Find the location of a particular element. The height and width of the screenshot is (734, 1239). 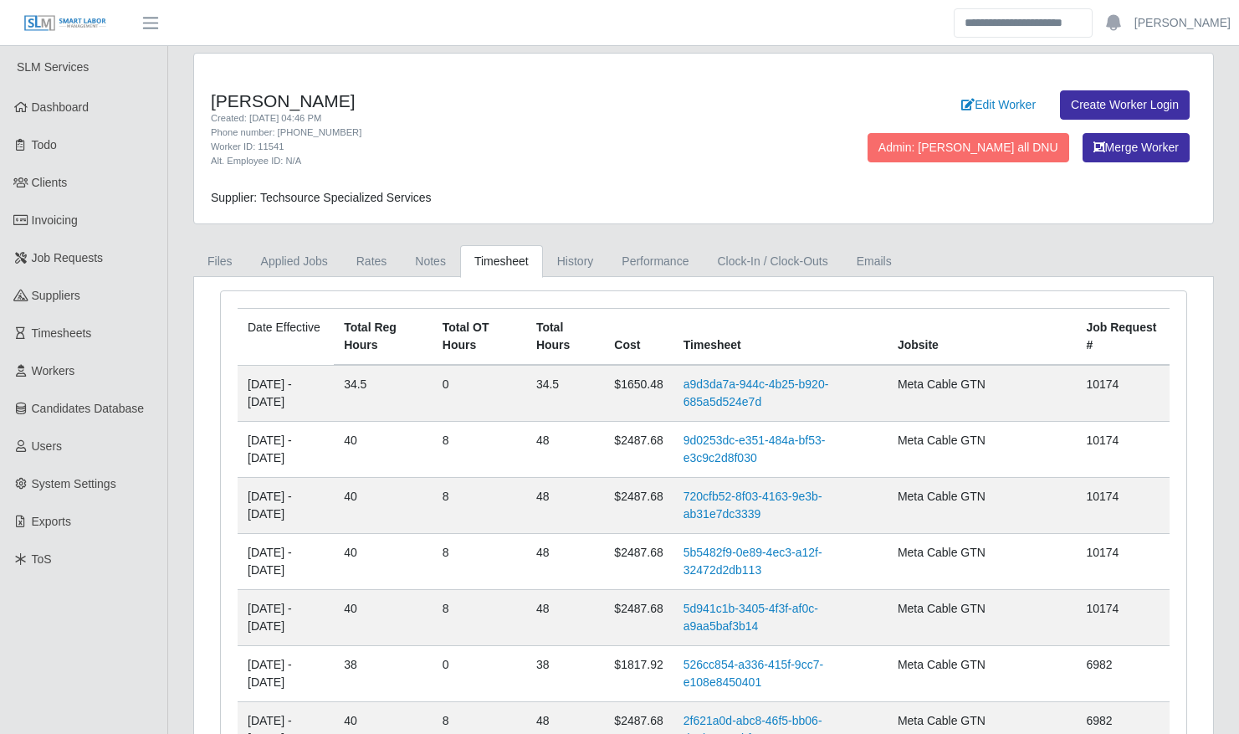

span: Invoicing is located at coordinates (54, 220).